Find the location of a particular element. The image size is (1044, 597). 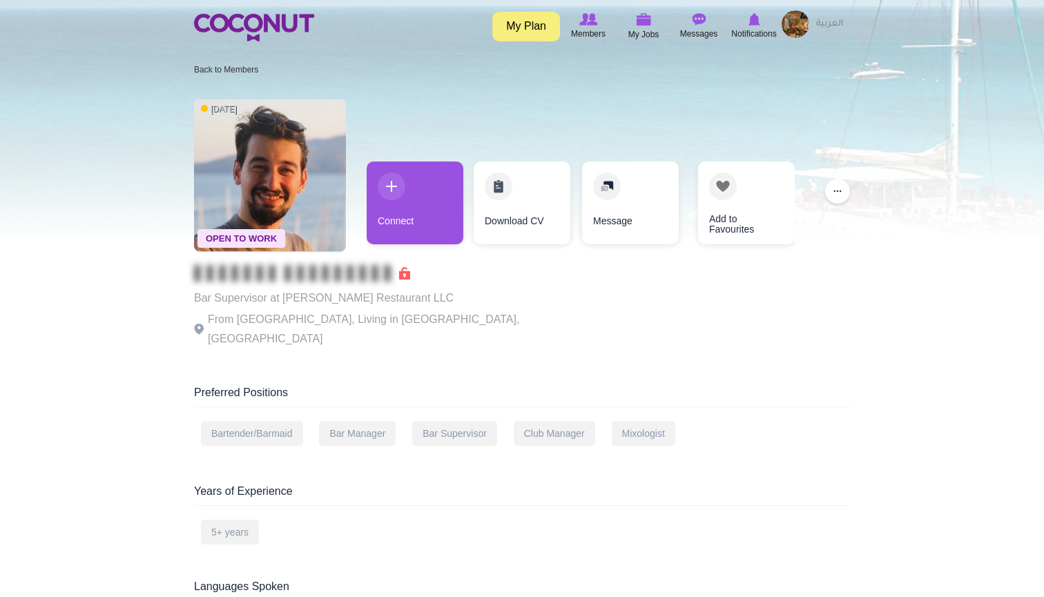

span: Members is located at coordinates (588, 34).